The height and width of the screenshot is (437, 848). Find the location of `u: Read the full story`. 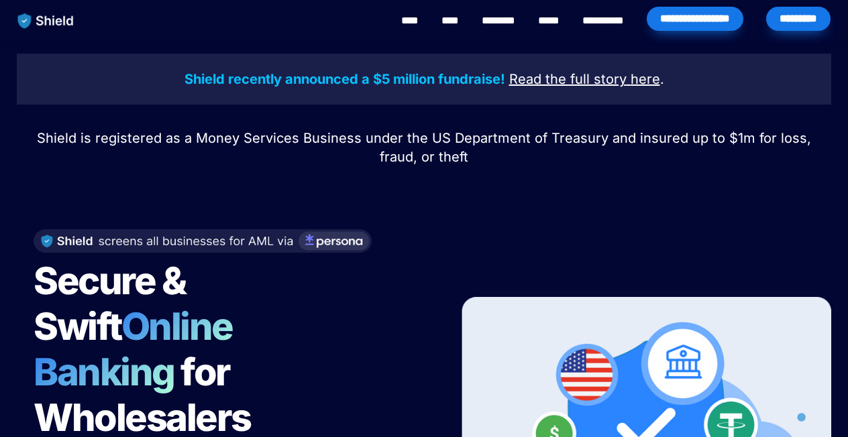

u: Read the full story is located at coordinates (568, 79).